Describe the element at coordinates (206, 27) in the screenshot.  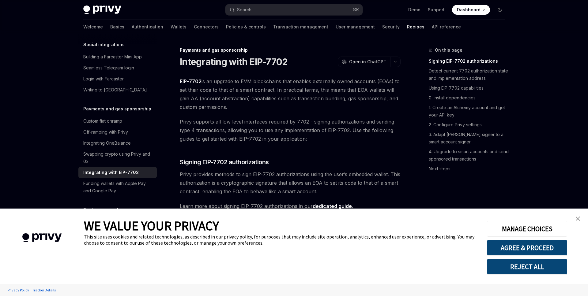
I see `a: Connectors` at that location.